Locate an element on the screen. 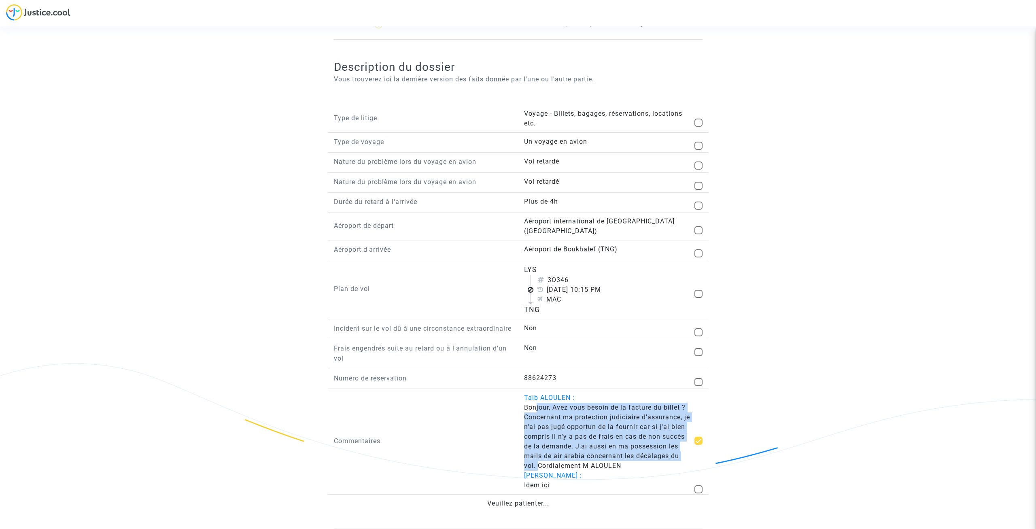 Image resolution: width=1036 pixels, height=529 pixels. img: jc-logo.svg is located at coordinates (38, 12).